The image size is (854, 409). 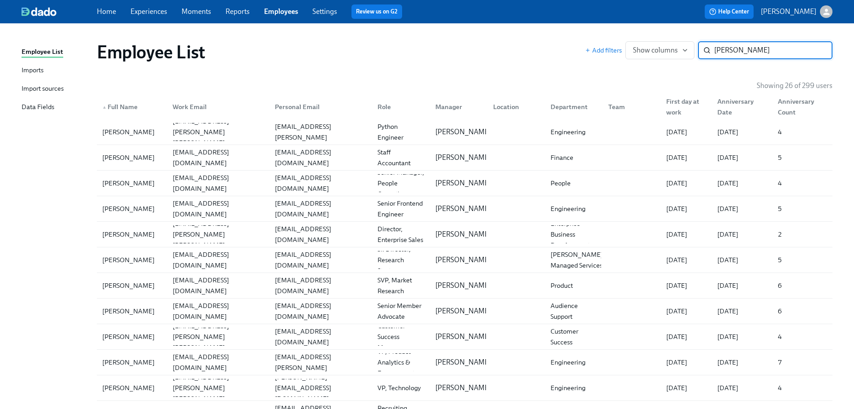 What do you see at coordinates (401, 362) in the screenshot?
I see `div: VP, Product Analytics & Engagement` at bounding box center [401, 362].